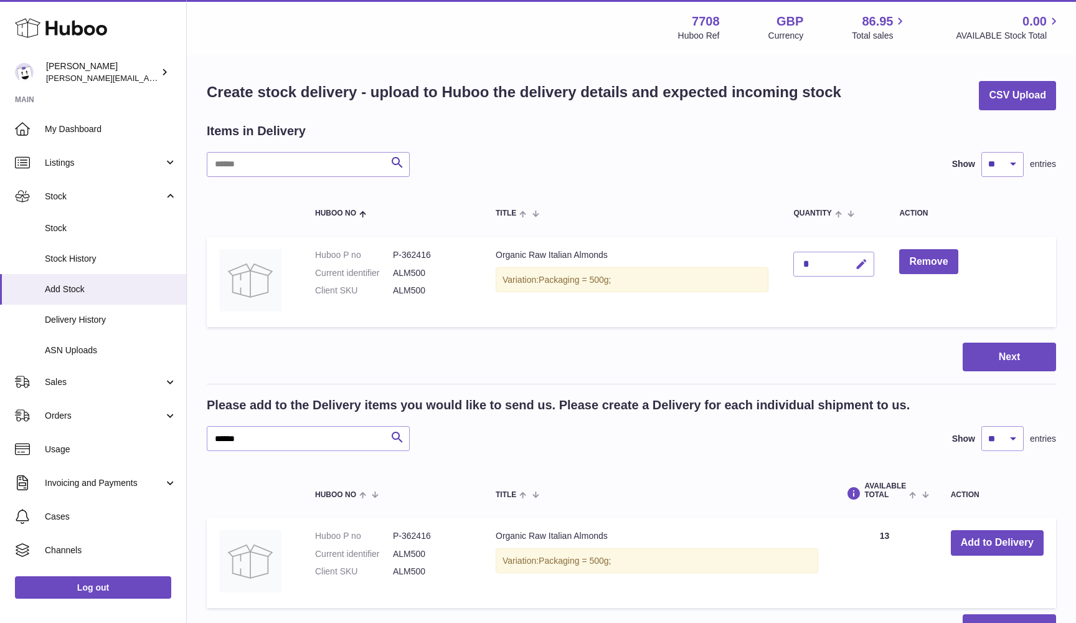  I want to click on td: 13, so click(884, 562).